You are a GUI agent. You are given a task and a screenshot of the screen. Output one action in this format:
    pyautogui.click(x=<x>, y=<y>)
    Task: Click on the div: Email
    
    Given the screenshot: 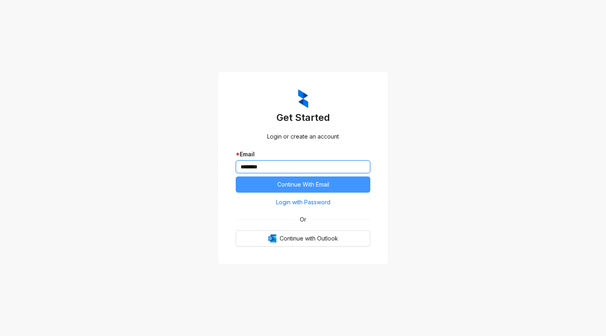 What is the action you would take?
    pyautogui.click(x=303, y=154)
    